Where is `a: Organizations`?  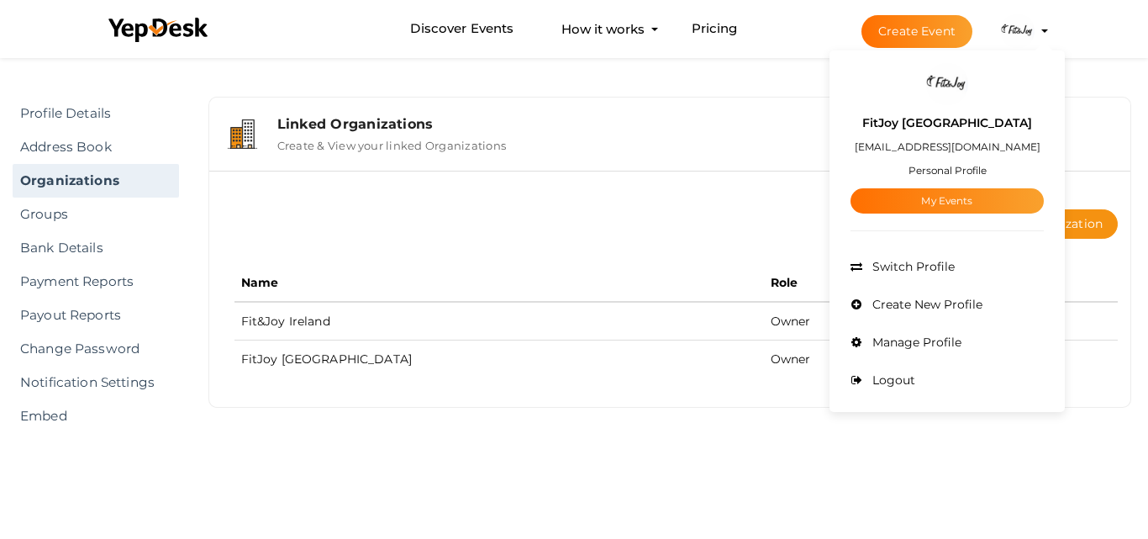 a: Organizations is located at coordinates (96, 181).